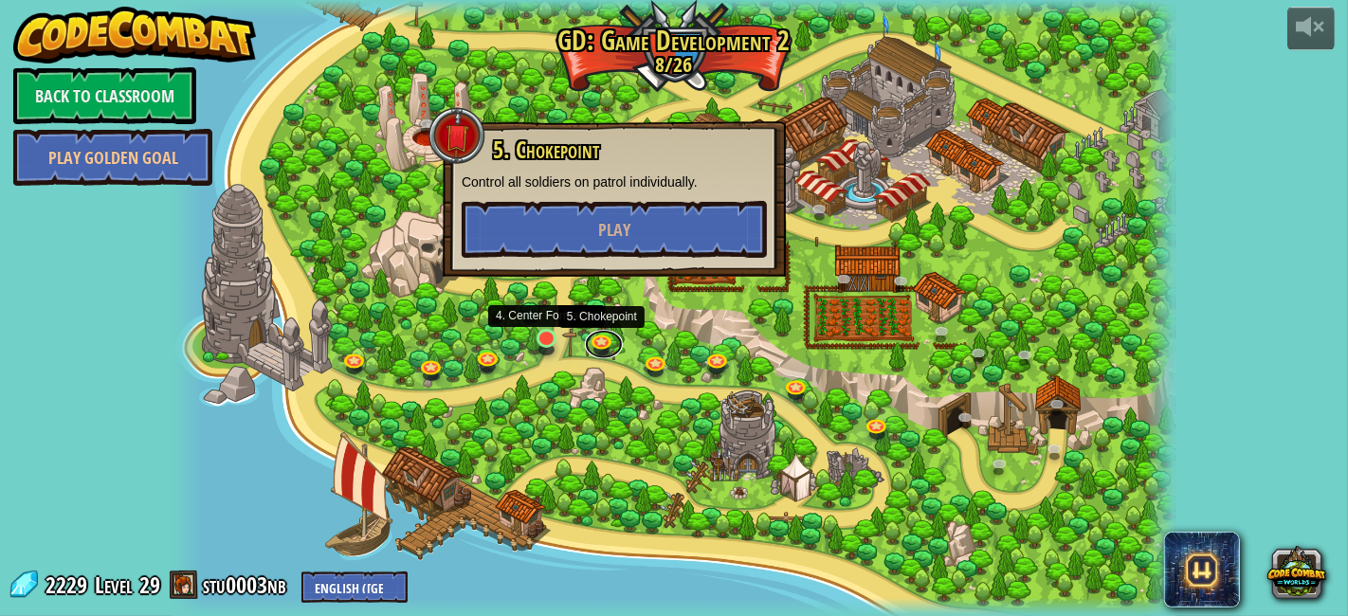 This screenshot has height=616, width=1348. I want to click on img: CodeCombat - Learn how to code by playing a game, so click(135, 35).